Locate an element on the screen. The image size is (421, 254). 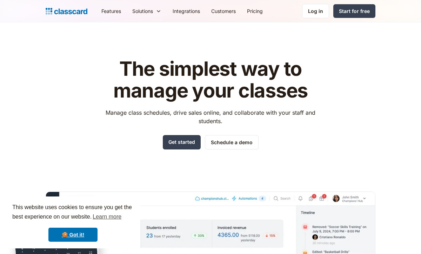
p: Manage class schedules, drive sales online, and collaborate with your staff and students. is located at coordinates (211, 117).